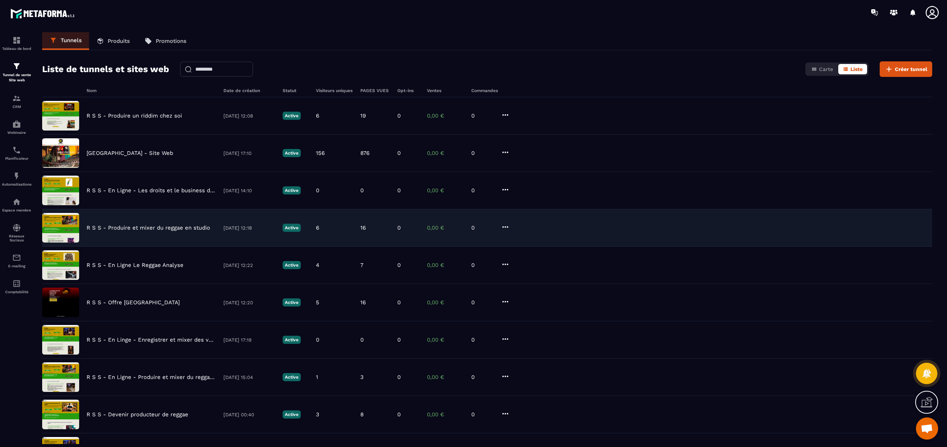  What do you see at coordinates (822, 69) in the screenshot?
I see `button: Carte` at bounding box center [822, 69].